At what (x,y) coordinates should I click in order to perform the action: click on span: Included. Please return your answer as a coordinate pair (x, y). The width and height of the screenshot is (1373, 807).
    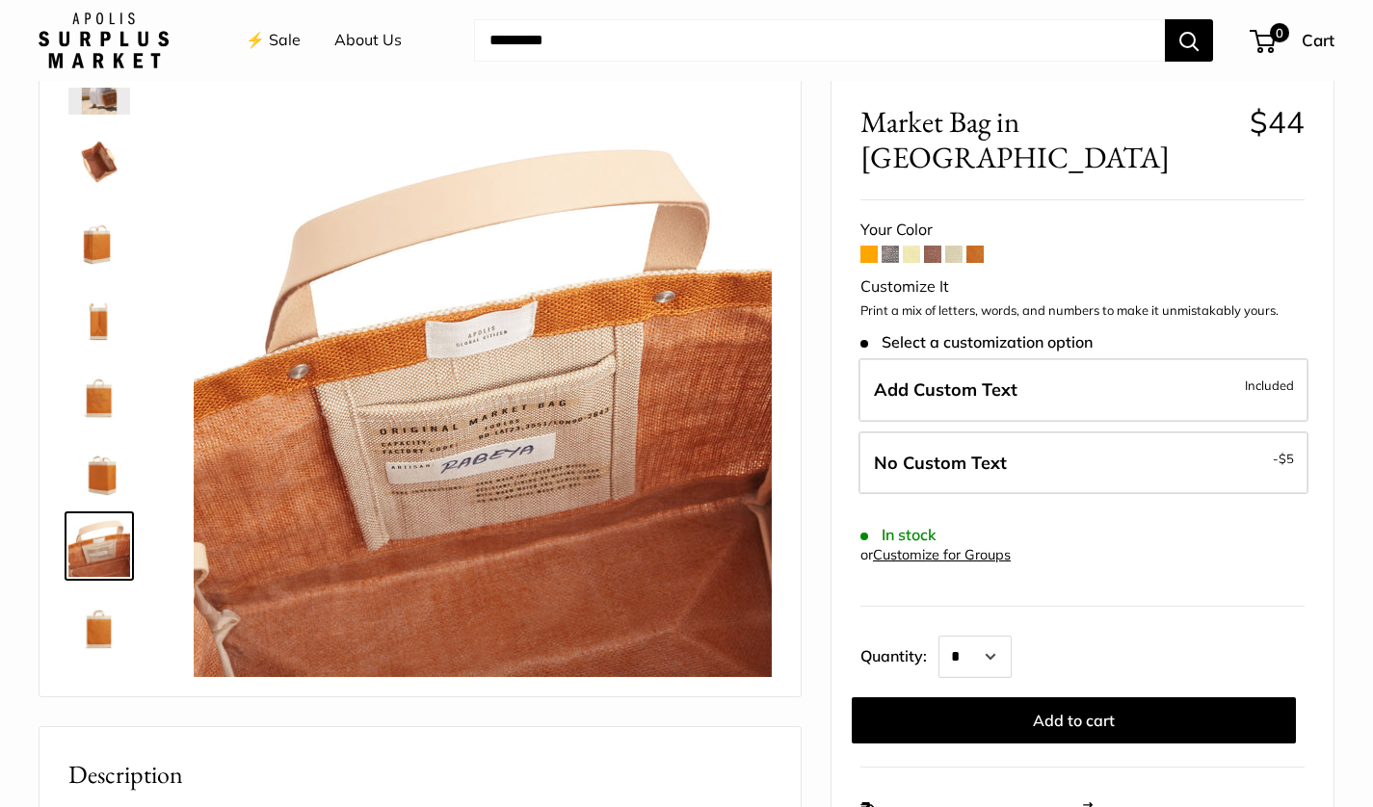
    Looking at the image, I should click on (1269, 385).